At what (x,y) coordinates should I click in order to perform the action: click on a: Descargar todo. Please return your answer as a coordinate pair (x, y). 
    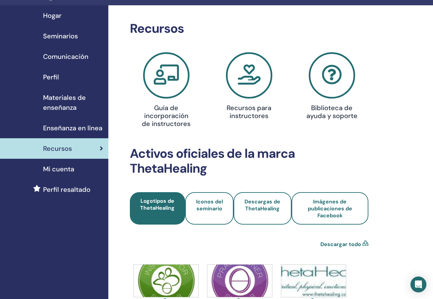
    Looking at the image, I should click on (341, 245).